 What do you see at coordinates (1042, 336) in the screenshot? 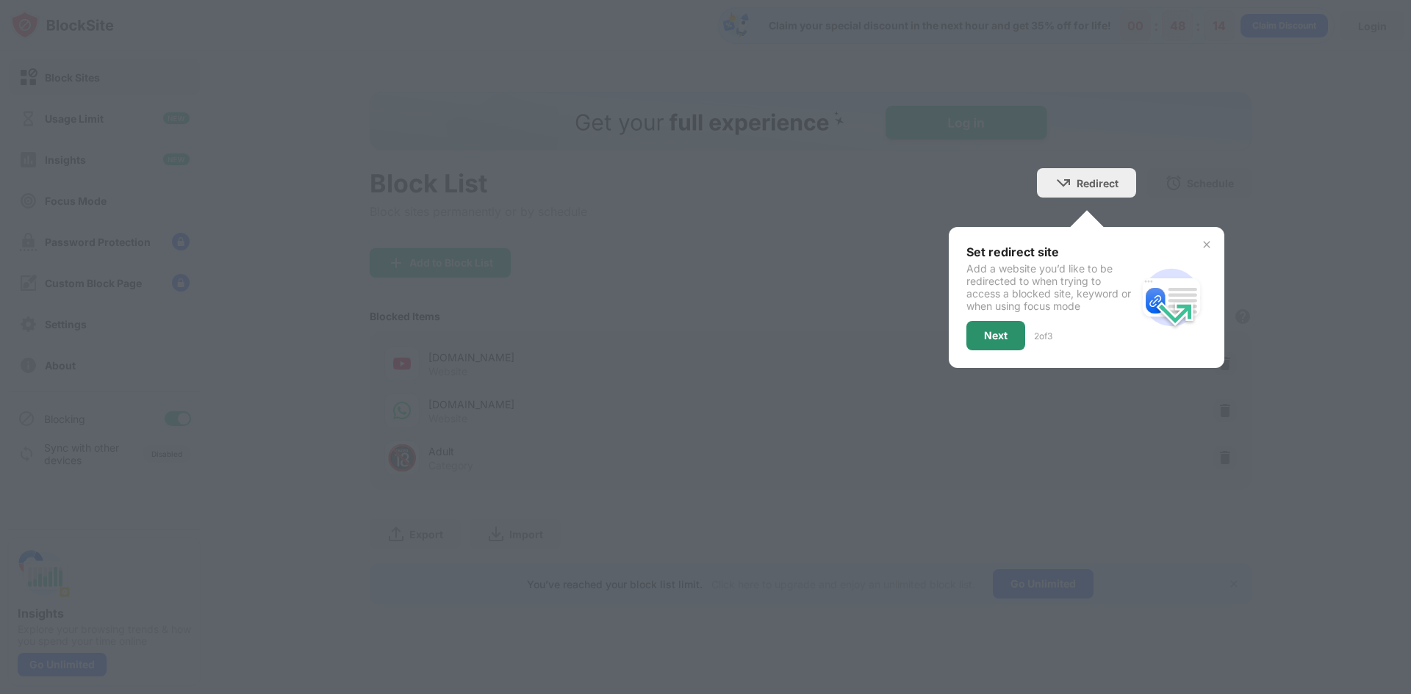
I see `div: 2 of 3` at bounding box center [1042, 336].